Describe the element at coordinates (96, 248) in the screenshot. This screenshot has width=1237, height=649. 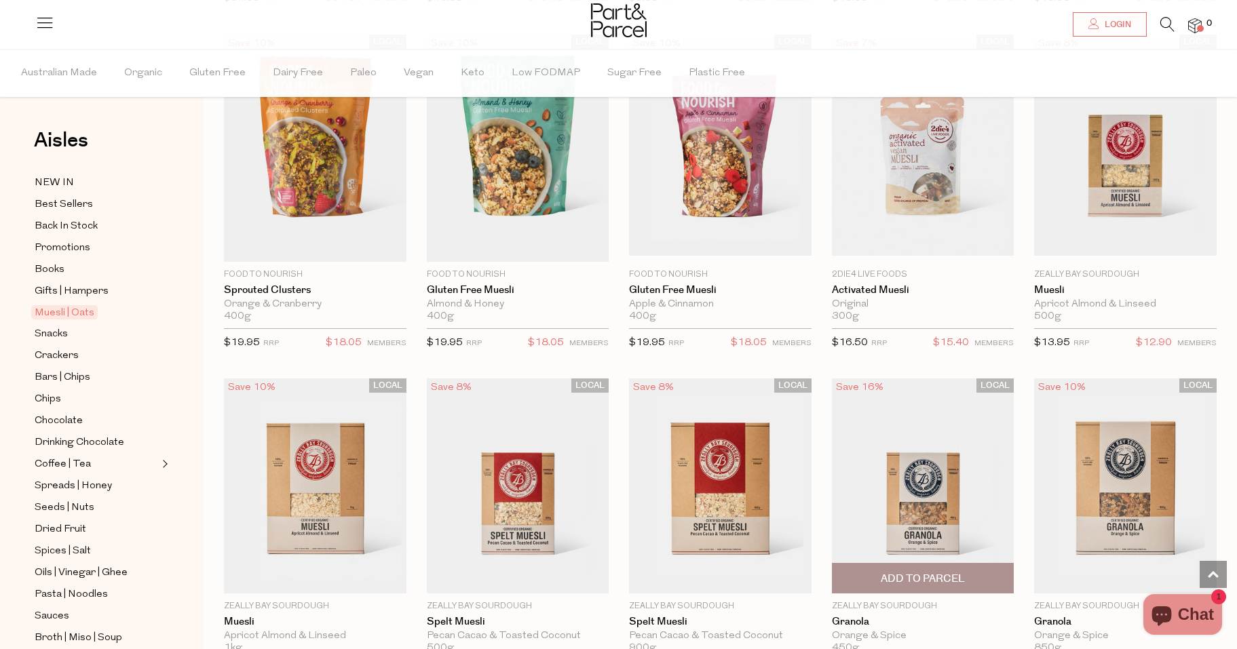
I see `a: Promotions` at that location.